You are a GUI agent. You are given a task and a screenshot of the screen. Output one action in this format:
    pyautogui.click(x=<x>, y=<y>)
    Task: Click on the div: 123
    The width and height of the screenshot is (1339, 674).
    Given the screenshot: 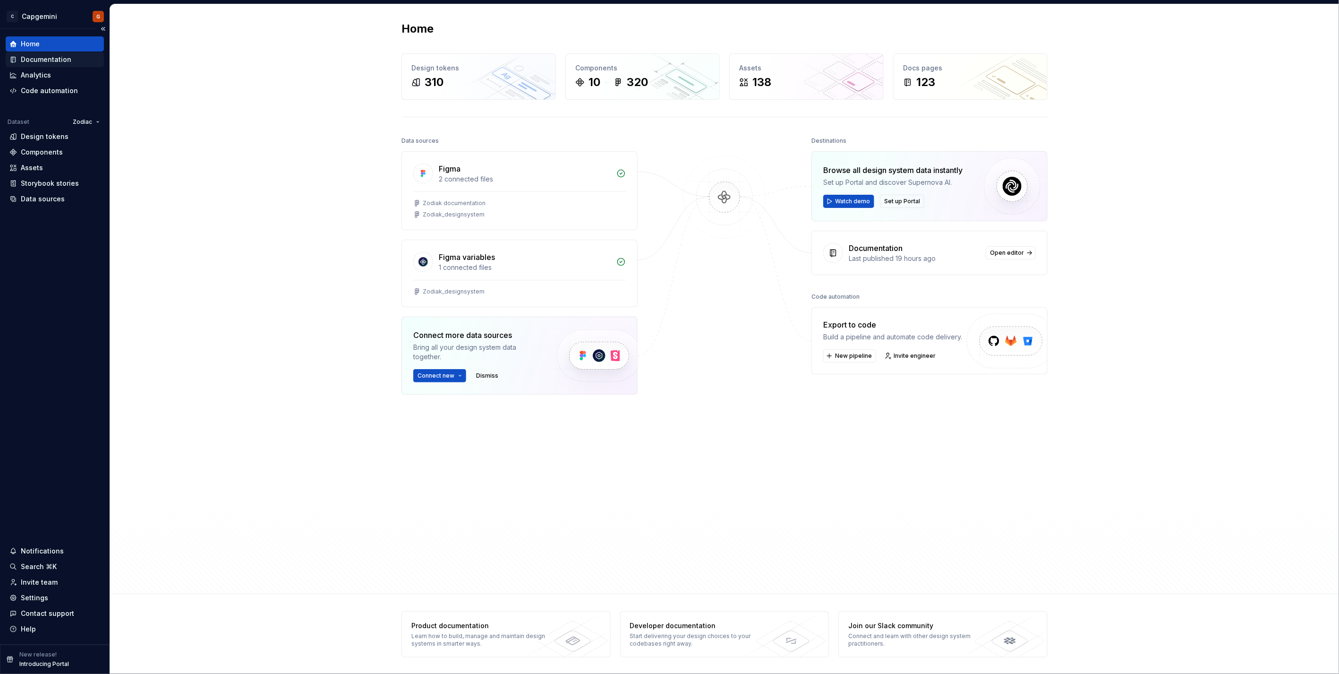 What is the action you would take?
    pyautogui.click(x=926, y=82)
    